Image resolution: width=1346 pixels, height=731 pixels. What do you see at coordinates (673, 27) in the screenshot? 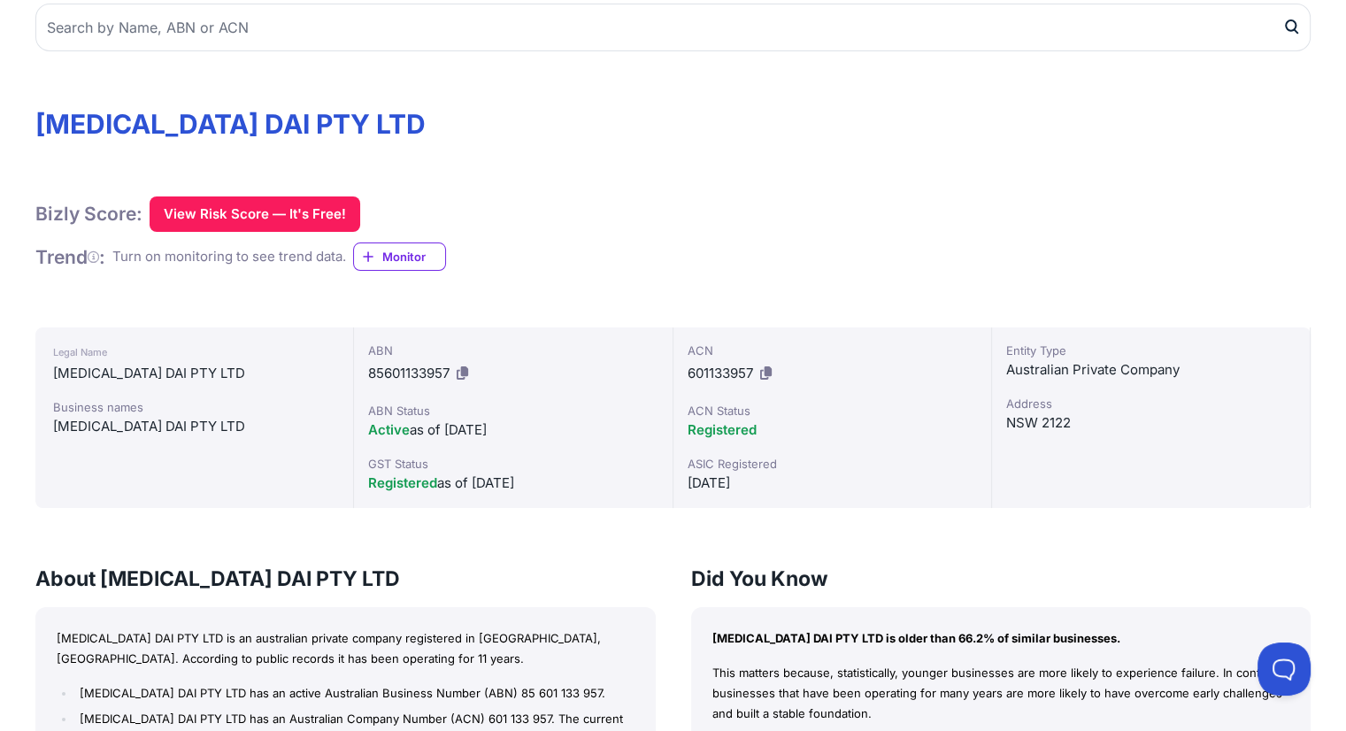
I see `input: Search by Name, ABN or ACN` at bounding box center [673, 27].